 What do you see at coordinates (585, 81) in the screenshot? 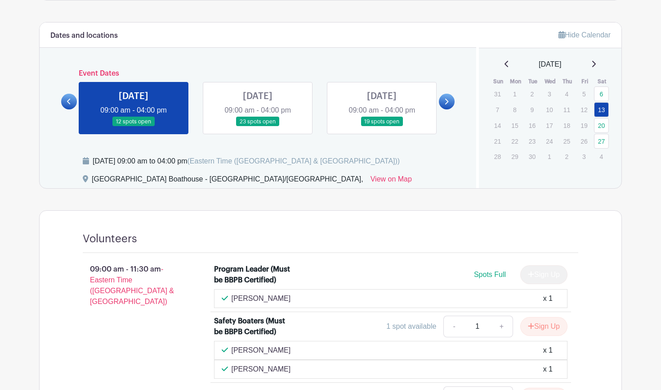
I see `th: Fri` at bounding box center [585, 81].